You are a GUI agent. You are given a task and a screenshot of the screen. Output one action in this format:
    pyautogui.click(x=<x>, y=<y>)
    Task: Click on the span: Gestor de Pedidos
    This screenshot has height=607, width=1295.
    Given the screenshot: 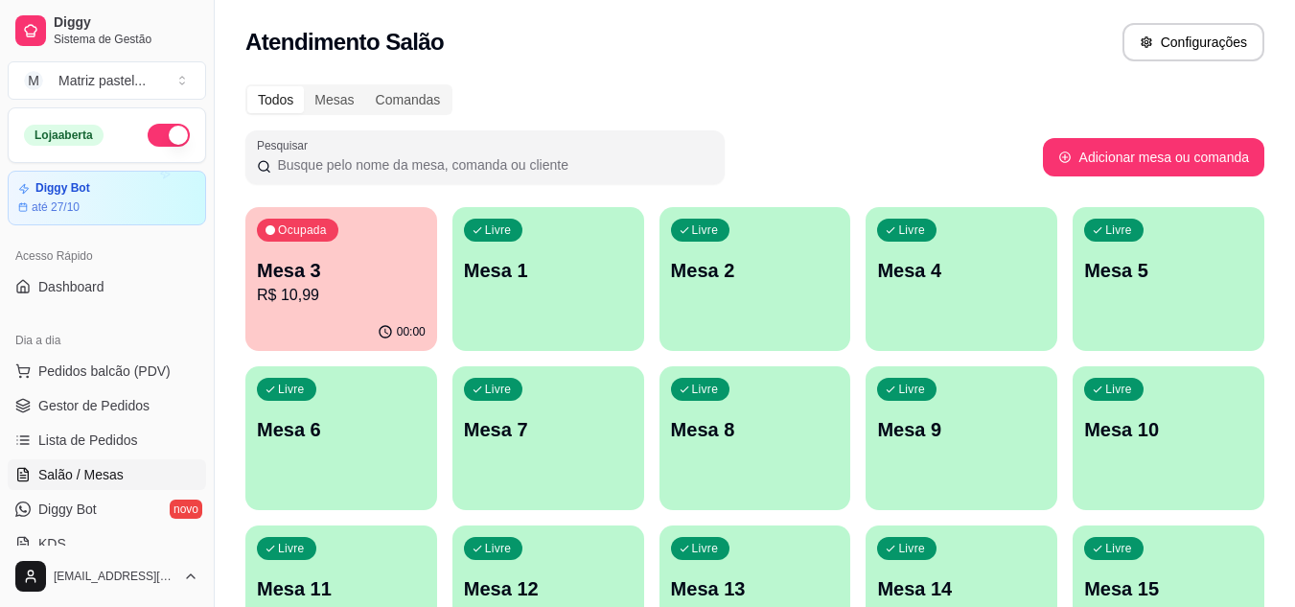 What is the action you would take?
    pyautogui.click(x=94, y=406)
    